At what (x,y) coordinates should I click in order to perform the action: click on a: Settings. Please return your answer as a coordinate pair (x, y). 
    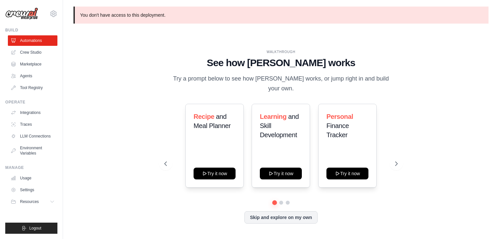
    Looking at the image, I should click on (32, 190).